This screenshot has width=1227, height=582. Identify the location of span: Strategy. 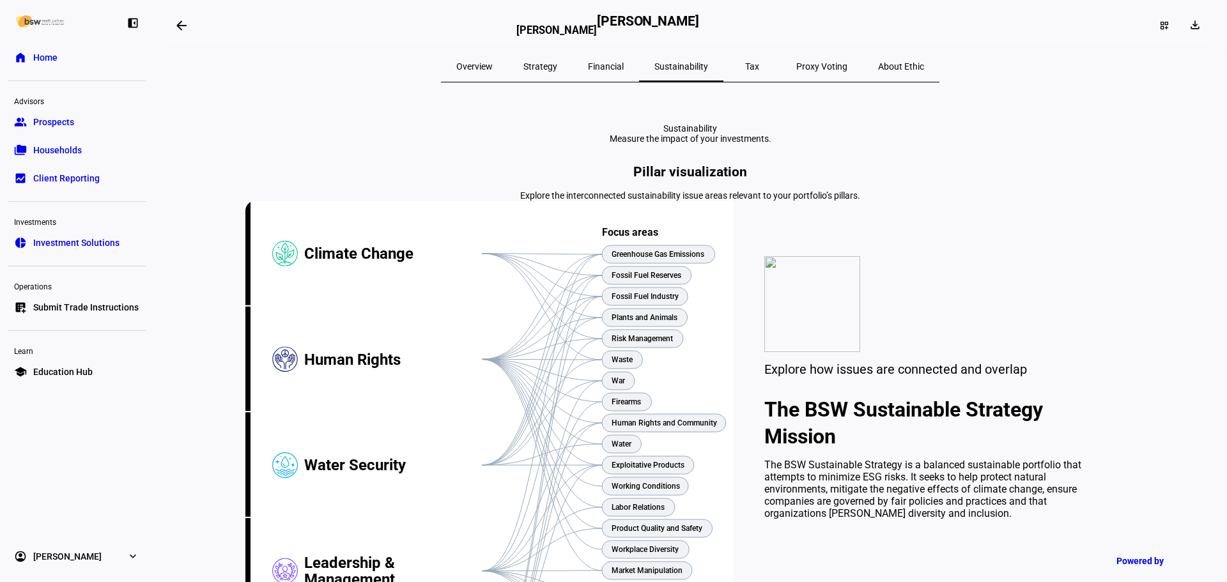
(540, 66).